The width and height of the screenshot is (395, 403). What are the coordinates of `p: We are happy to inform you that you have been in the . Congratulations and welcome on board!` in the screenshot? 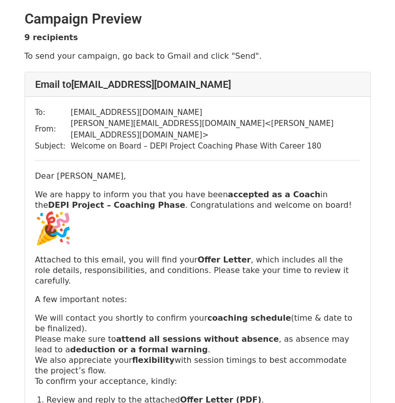 It's located at (198, 218).